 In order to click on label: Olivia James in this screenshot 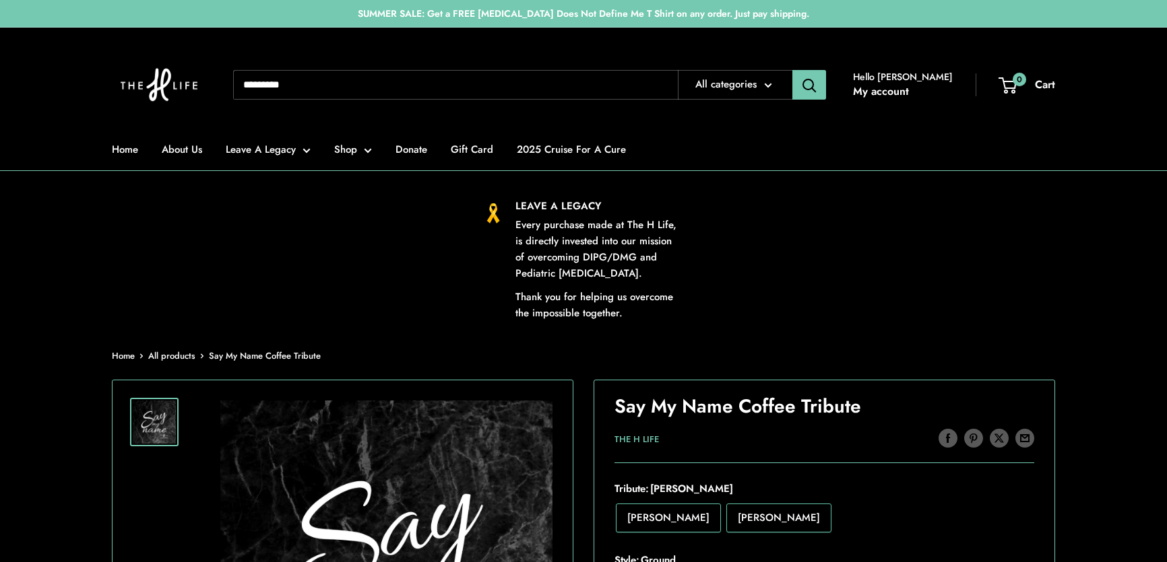, I will do `click(668, 518)`.